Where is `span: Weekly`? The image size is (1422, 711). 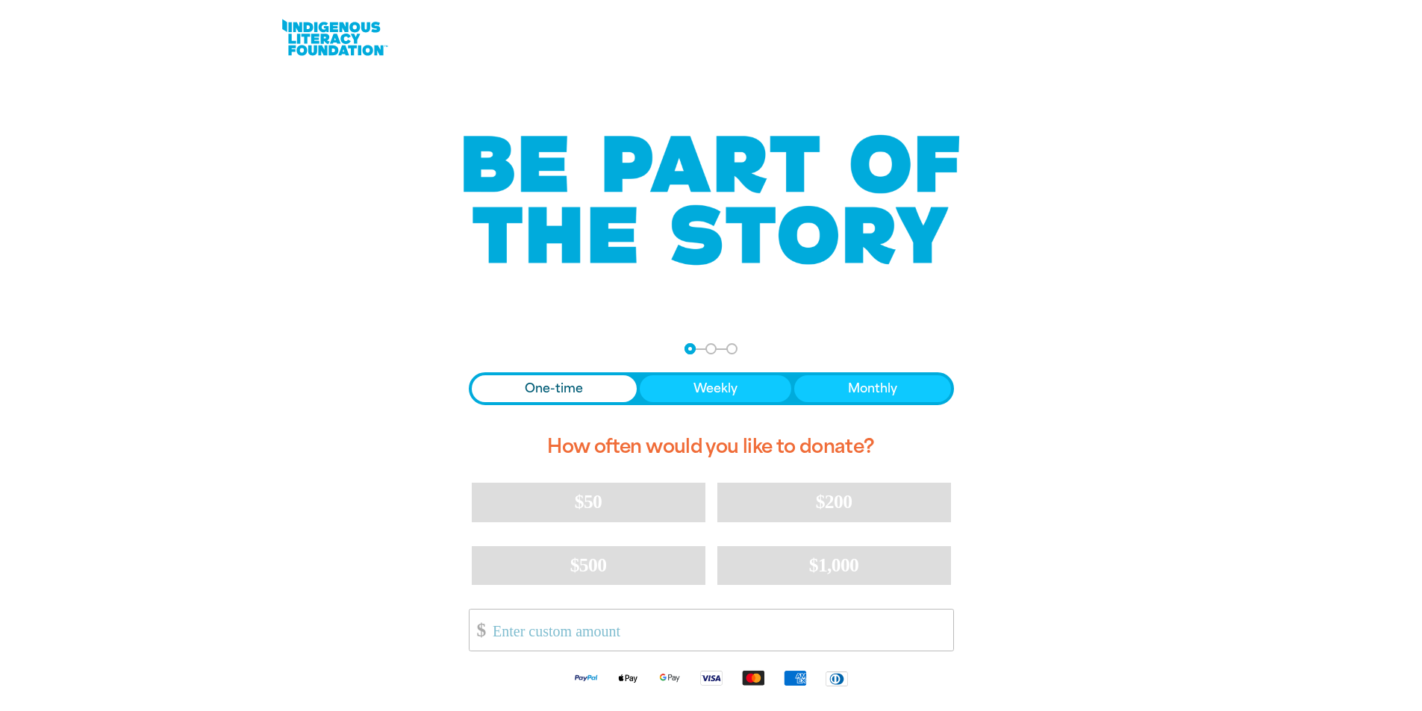 span: Weekly is located at coordinates (715, 389).